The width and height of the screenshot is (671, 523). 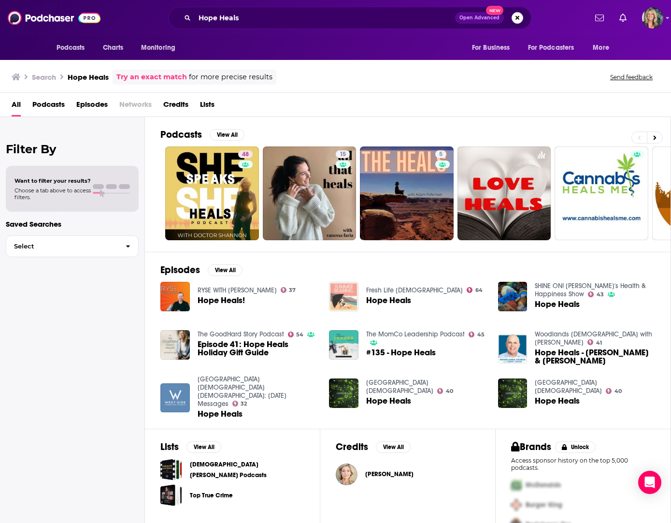 I want to click on a: 54, so click(x=296, y=334).